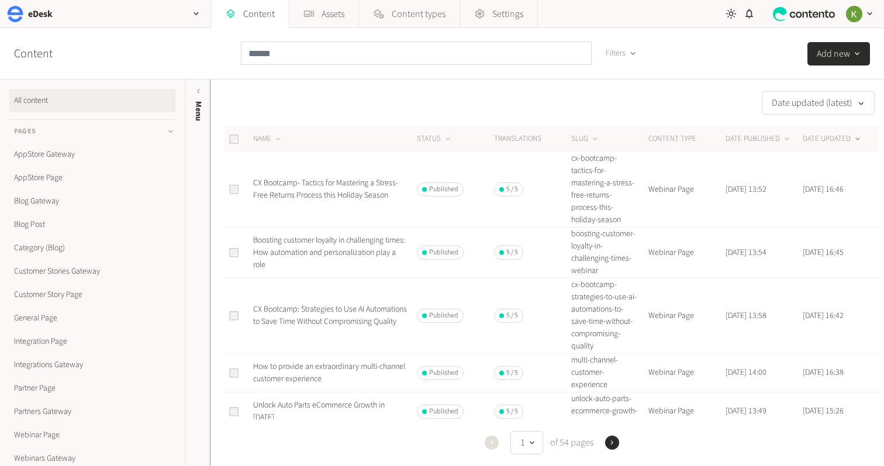 Image resolution: width=884 pixels, height=466 pixels. I want to click on a: CX Bootcamp- Tactics for Mastering a Stress-Free Returns Process this Holiday Season, so click(326, 189).